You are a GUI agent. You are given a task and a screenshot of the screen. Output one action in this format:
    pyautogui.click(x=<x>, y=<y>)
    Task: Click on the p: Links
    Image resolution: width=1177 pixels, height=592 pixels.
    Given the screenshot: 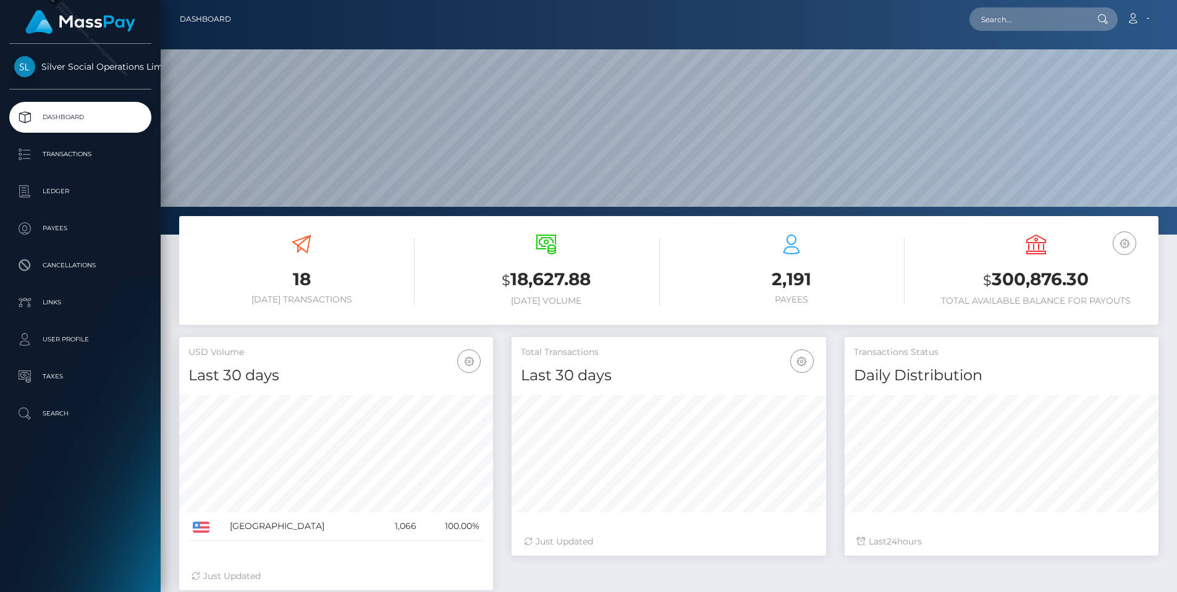 What is the action you would take?
    pyautogui.click(x=80, y=303)
    